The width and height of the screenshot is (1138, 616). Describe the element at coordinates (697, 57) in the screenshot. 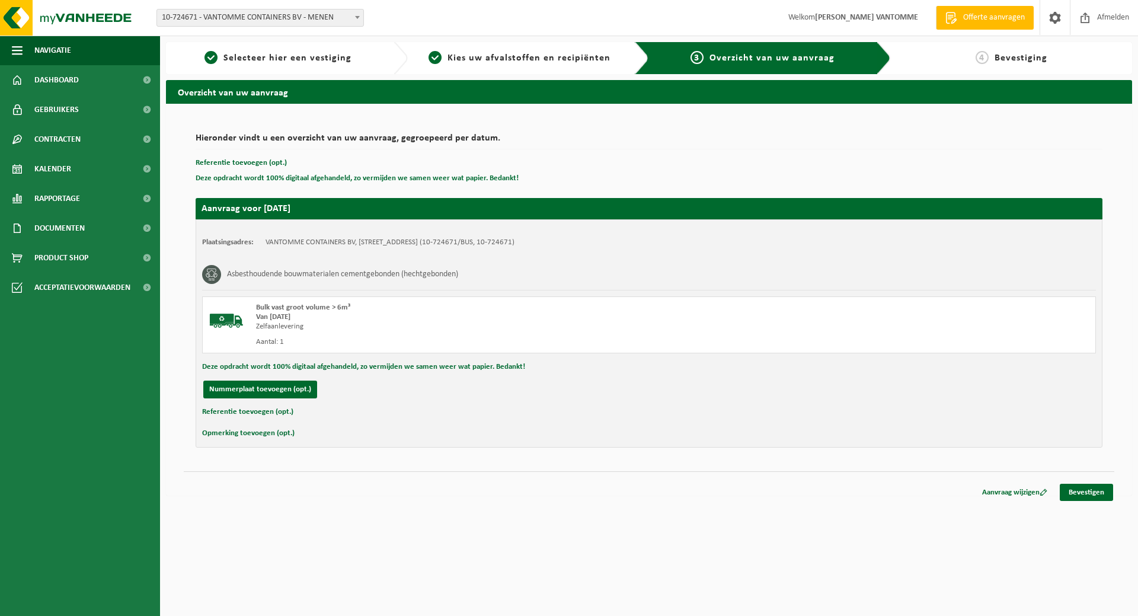

I see `span: 3` at that location.